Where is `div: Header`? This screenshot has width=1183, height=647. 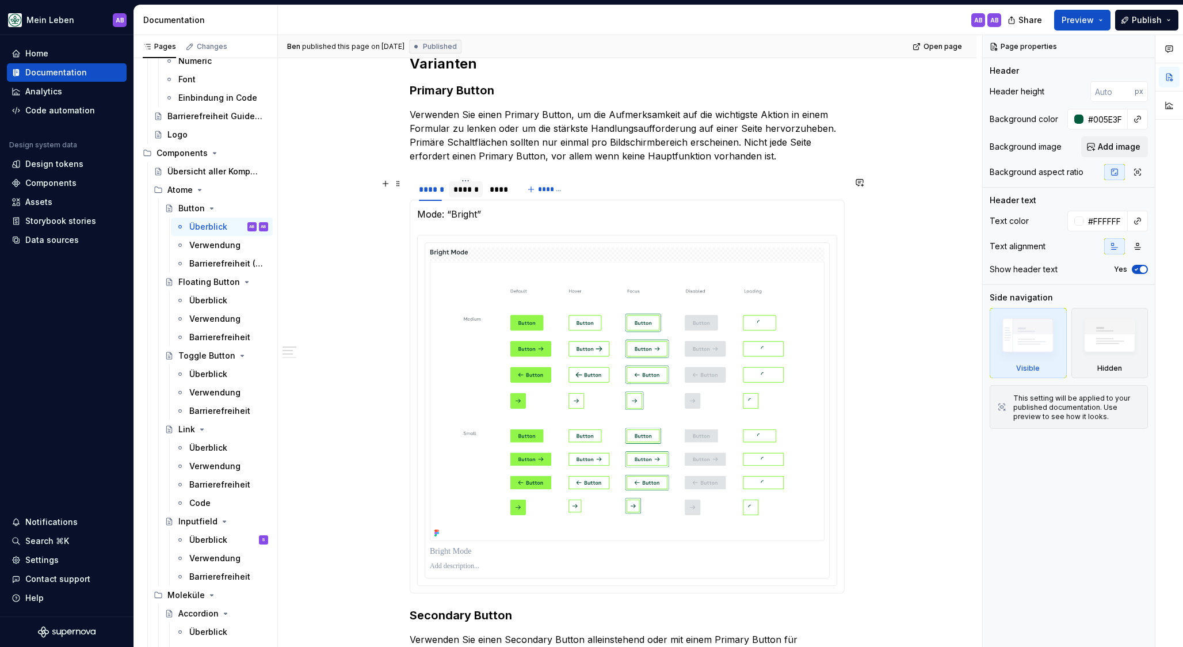
div: Header is located at coordinates (1004, 71).